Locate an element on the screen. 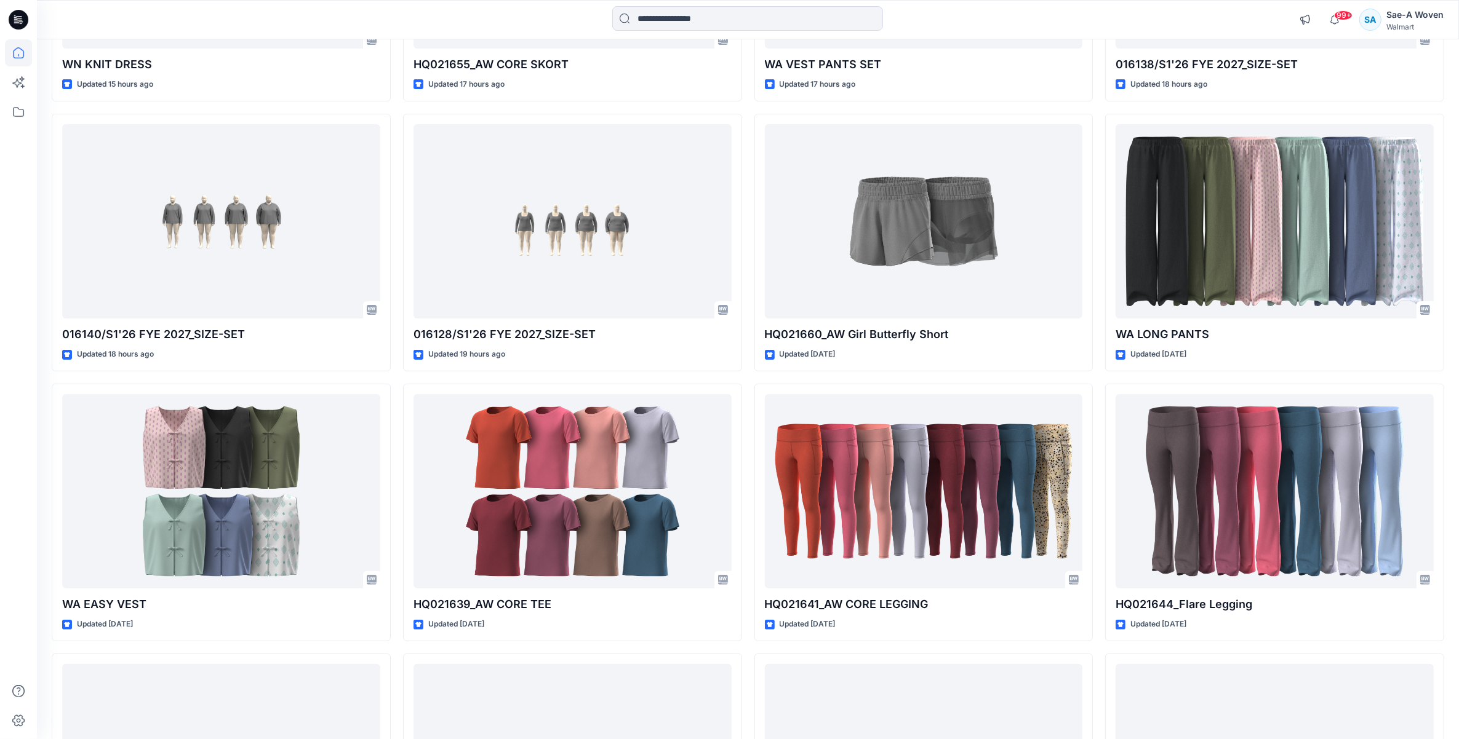 The image size is (1459, 739). p: HQ021641_AW CORE LEGGING is located at coordinates (923, 605).